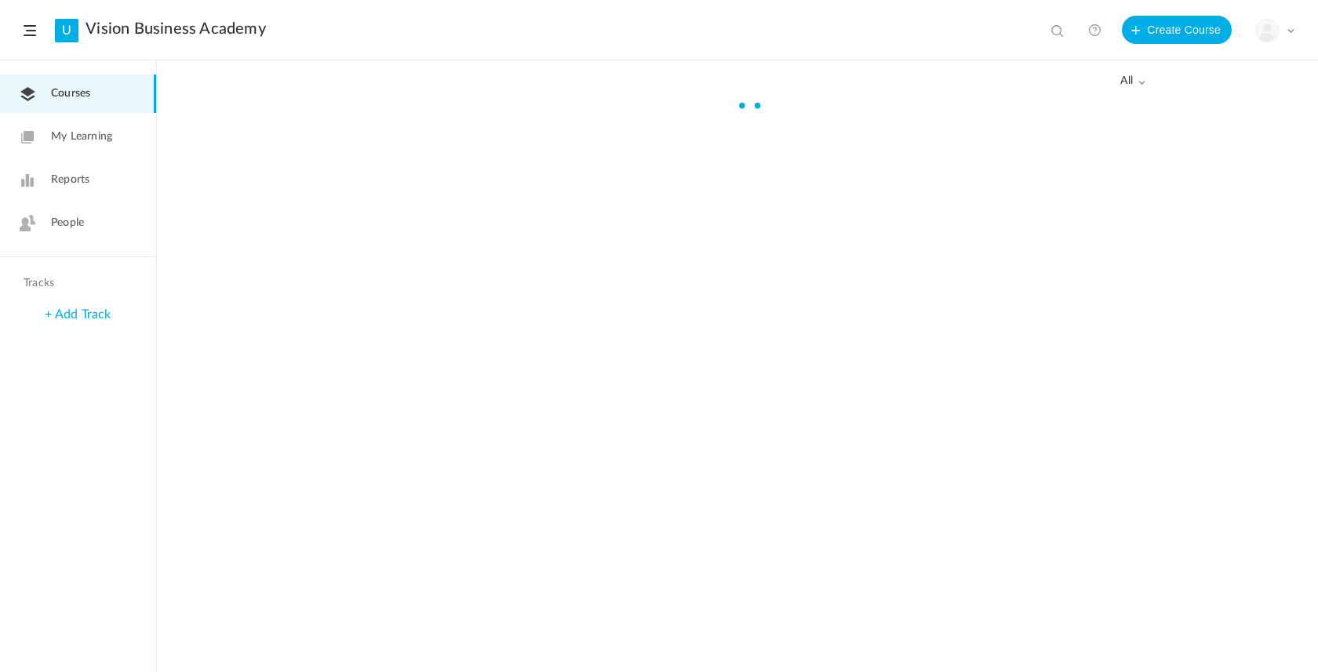 The width and height of the screenshot is (1318, 672). Describe the element at coordinates (76, 283) in the screenshot. I see `h4: Tracks` at that location.